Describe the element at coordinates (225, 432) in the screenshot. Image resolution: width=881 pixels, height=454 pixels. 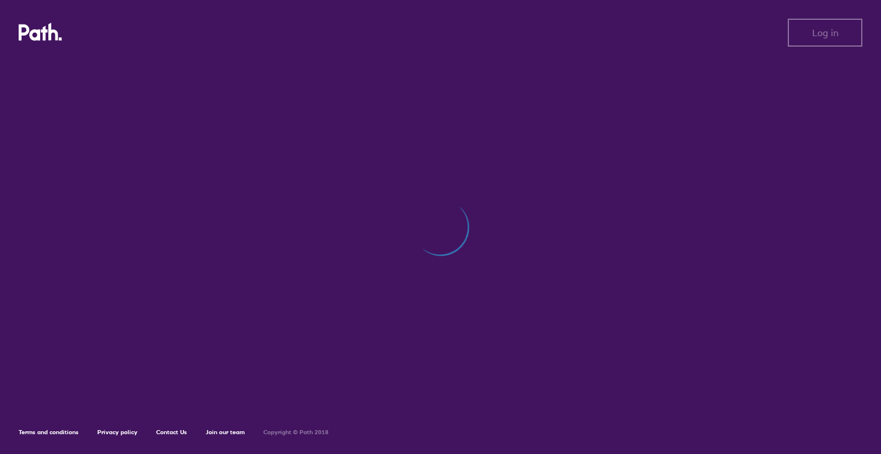
I see `a: Join our team` at that location.